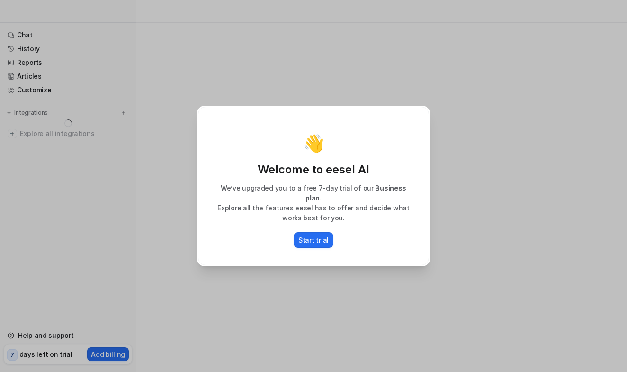 Image resolution: width=627 pixels, height=372 pixels. What do you see at coordinates (313, 239) in the screenshot?
I see `p: Start trial` at bounding box center [313, 239].